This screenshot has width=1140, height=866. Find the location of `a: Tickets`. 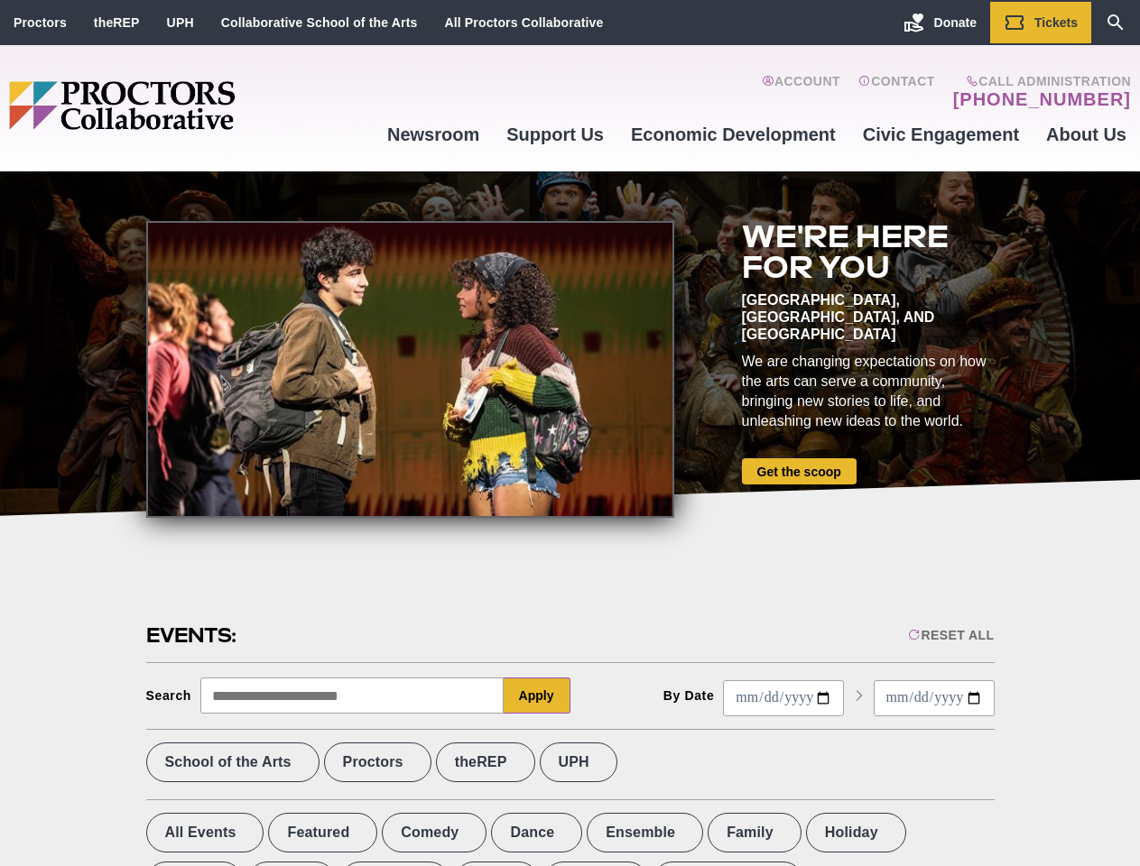

a: Tickets is located at coordinates (1040, 23).